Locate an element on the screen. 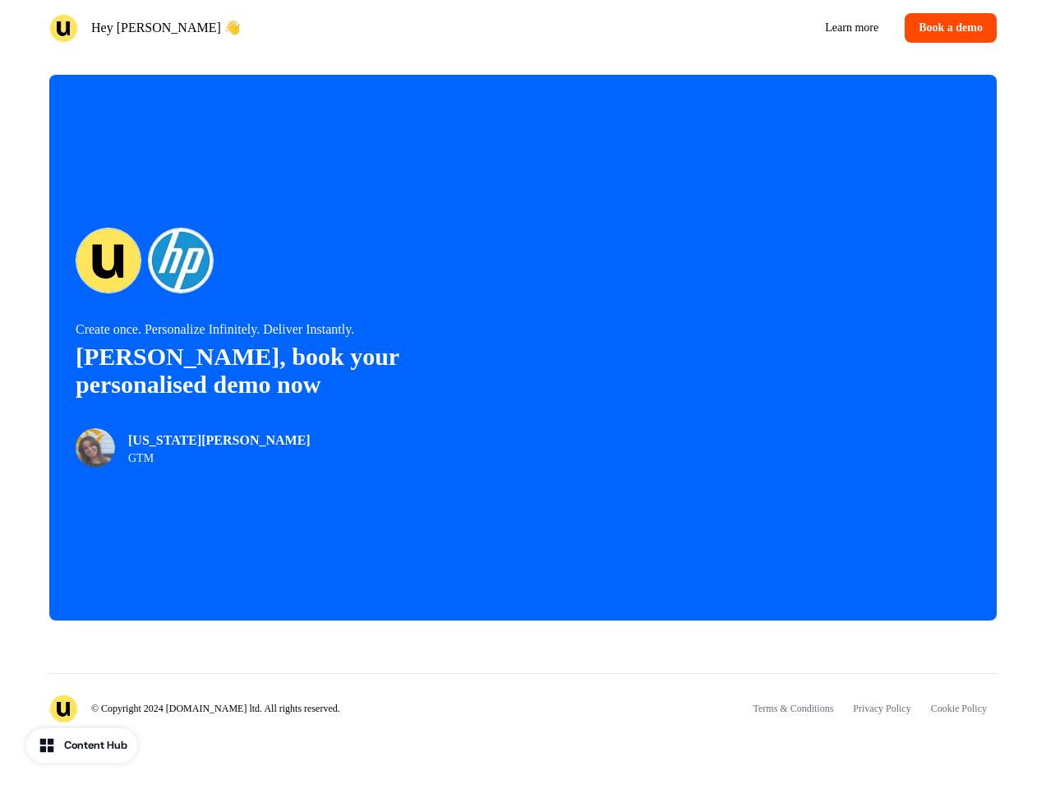  button: Content Hub is located at coordinates (81, 745).